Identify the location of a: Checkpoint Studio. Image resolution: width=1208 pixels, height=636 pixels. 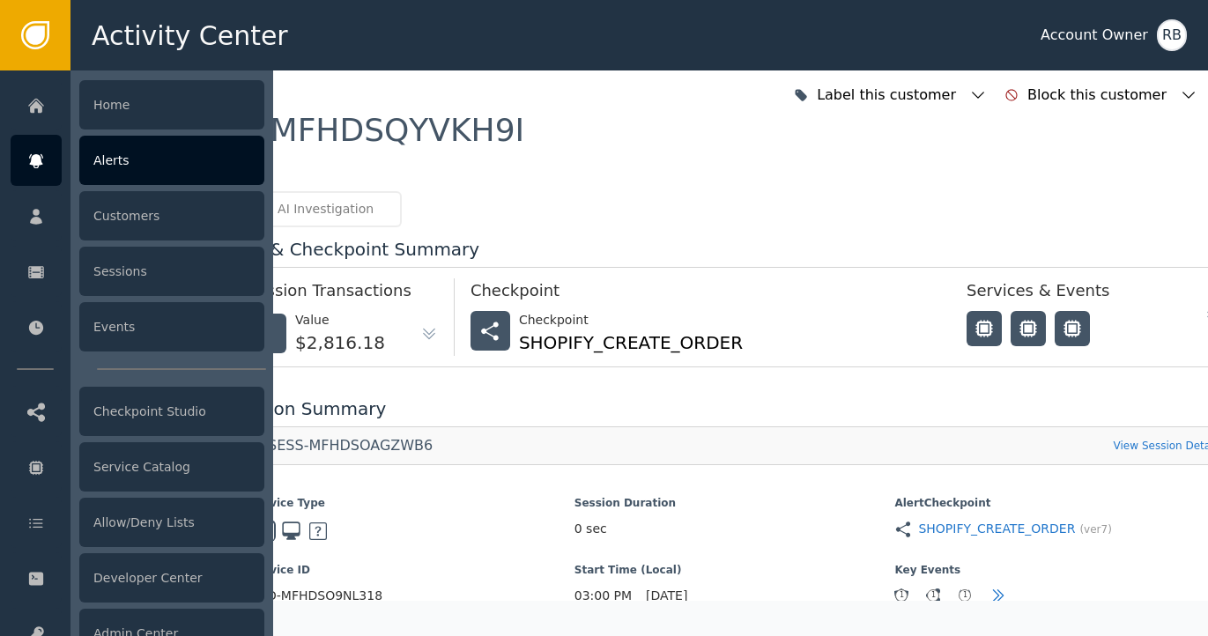
(137, 412).